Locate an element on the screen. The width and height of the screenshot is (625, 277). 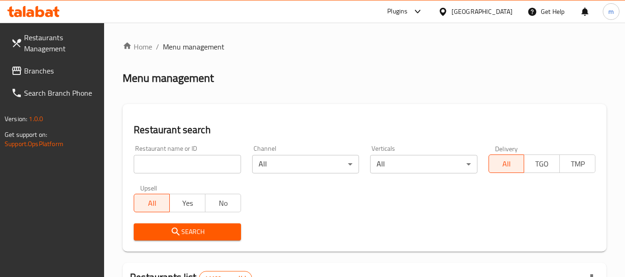
span: Restaurants Management is located at coordinates (61, 43).